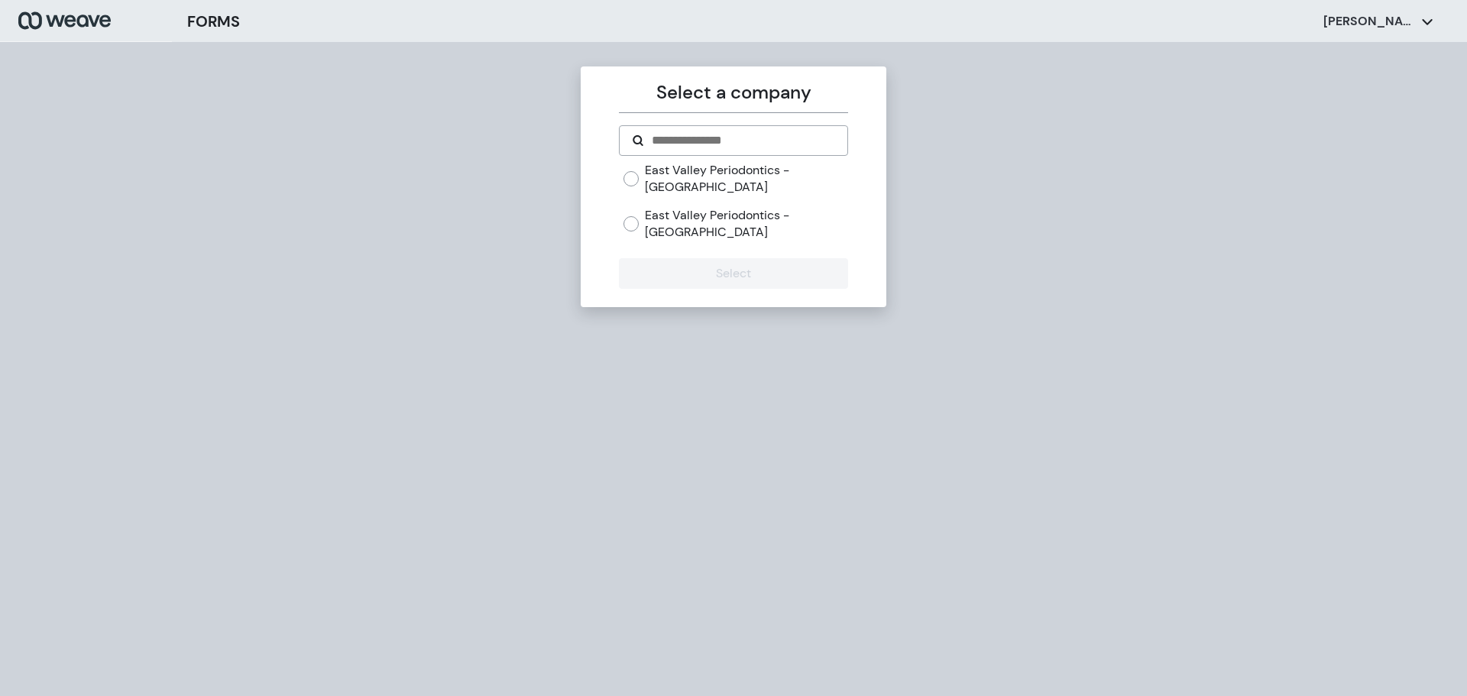 The image size is (1467, 696). I want to click on button: Select, so click(733, 274).